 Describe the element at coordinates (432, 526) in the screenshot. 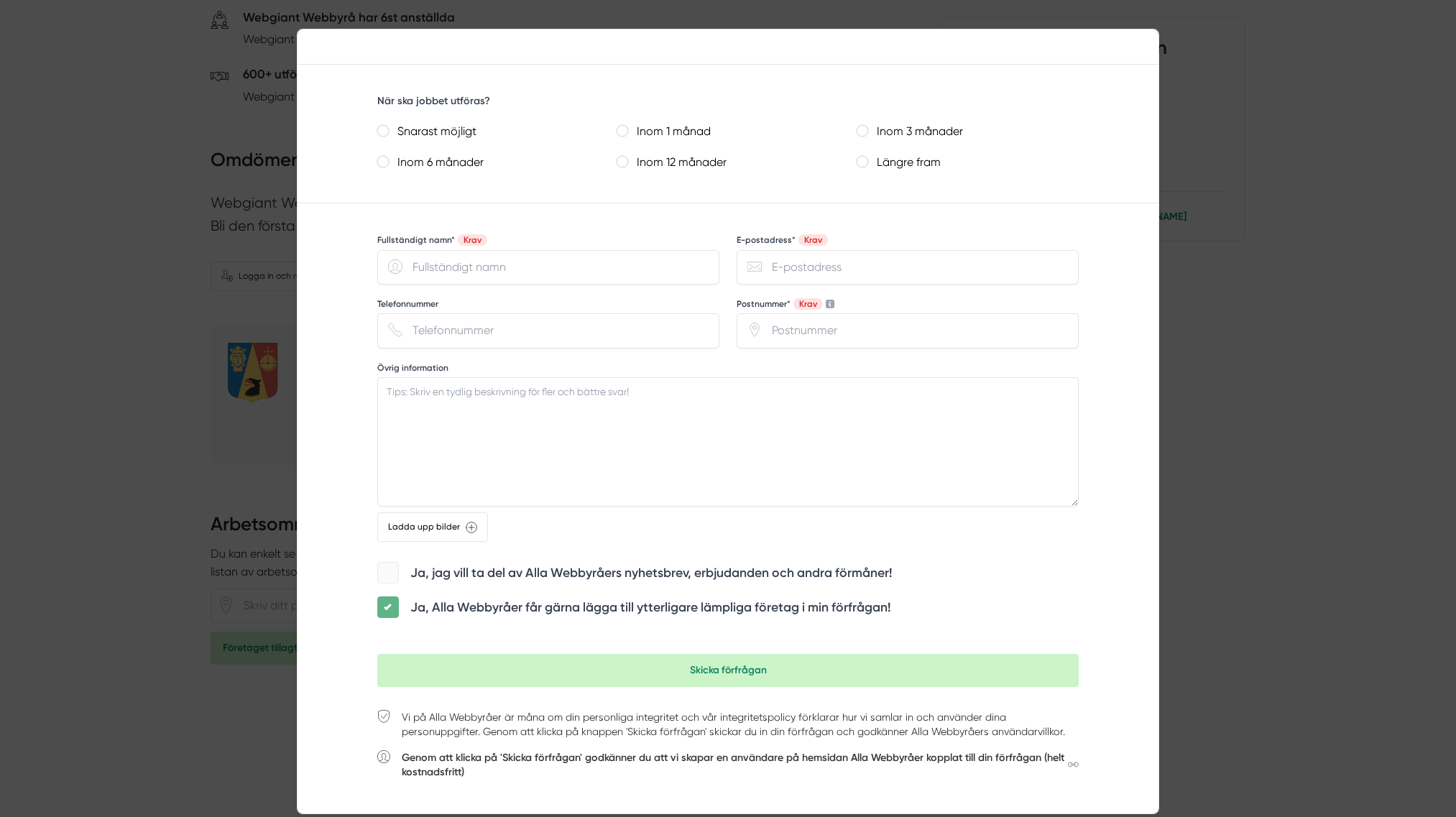

I see `div: Ladda upp bilder` at that location.